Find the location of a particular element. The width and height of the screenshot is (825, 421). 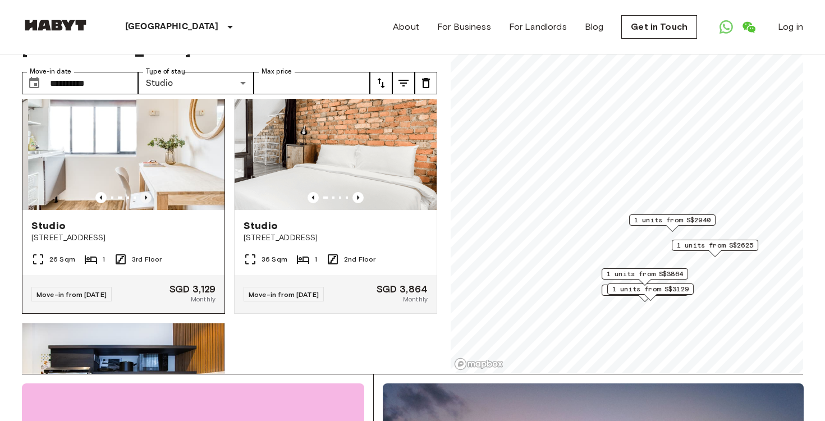

img: Marketing picture of unit SG-01-054-010-01 is located at coordinates (129, 142).